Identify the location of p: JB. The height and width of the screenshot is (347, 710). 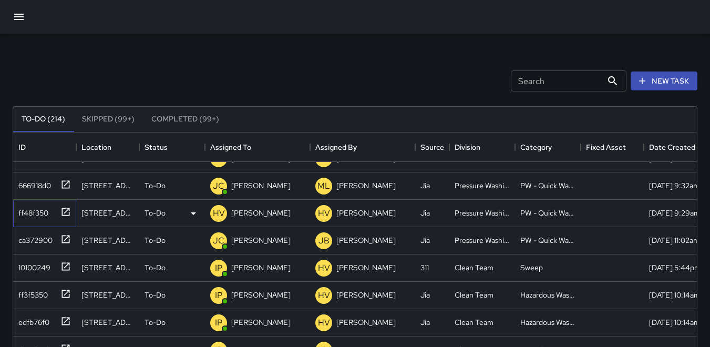
(324, 241).